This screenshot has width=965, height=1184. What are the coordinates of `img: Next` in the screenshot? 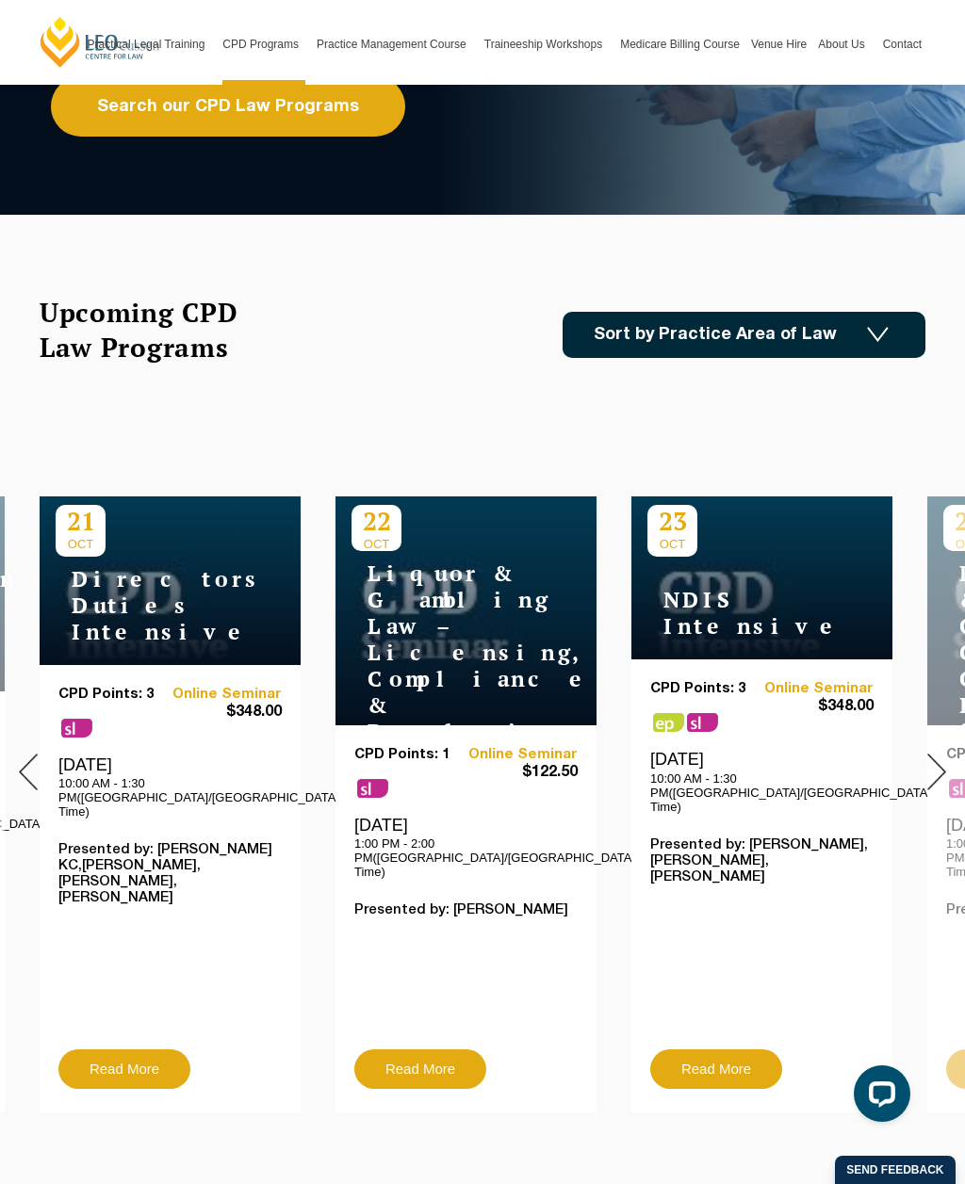 It's located at (936, 772).